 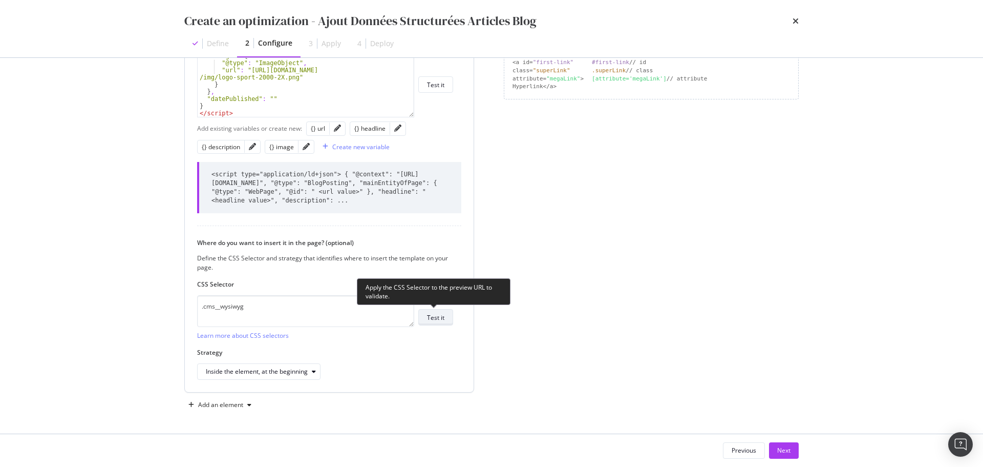 What do you see at coordinates (552, 70) in the screenshot?
I see `div: "superLink"` at bounding box center [552, 70].